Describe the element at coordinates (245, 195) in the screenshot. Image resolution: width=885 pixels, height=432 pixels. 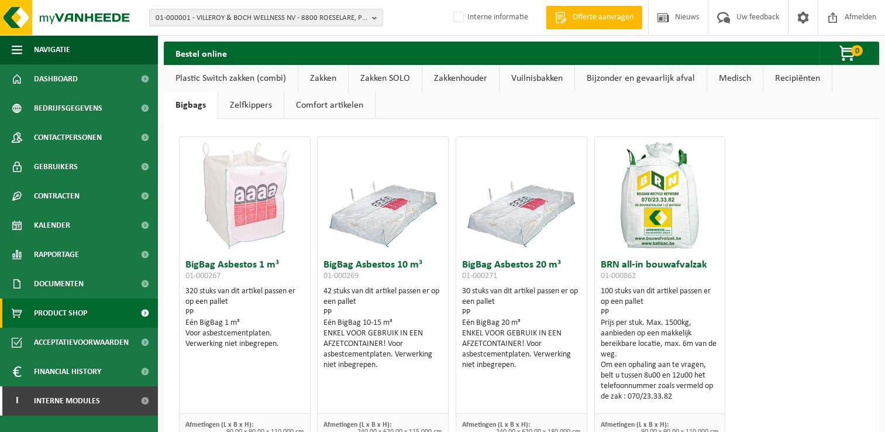
I see `img: 01-000267` at that location.